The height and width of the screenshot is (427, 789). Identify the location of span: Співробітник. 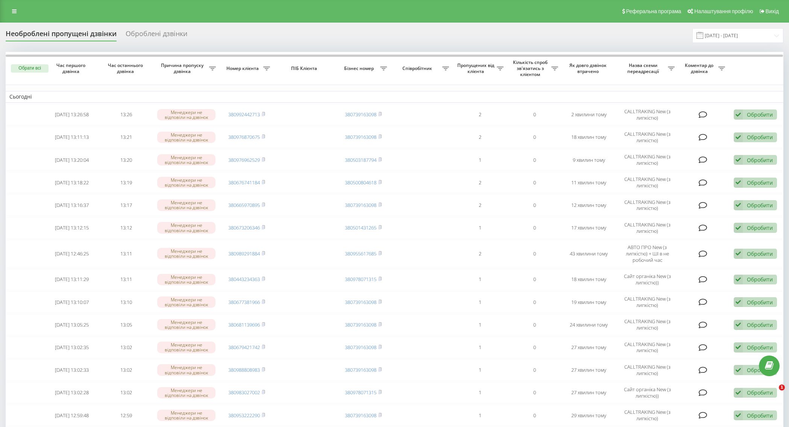
(418, 68).